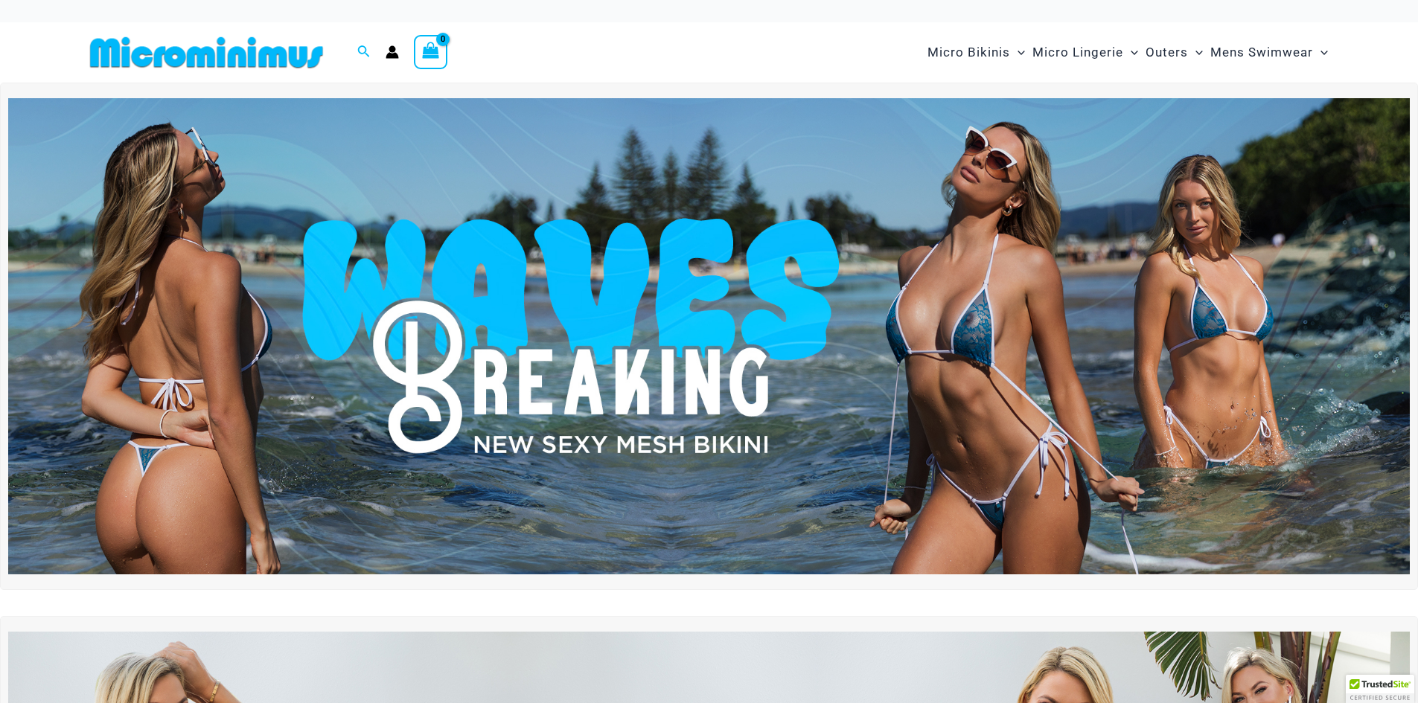  What do you see at coordinates (1261, 52) in the screenshot?
I see `span: Mens Swimwear` at bounding box center [1261, 52].